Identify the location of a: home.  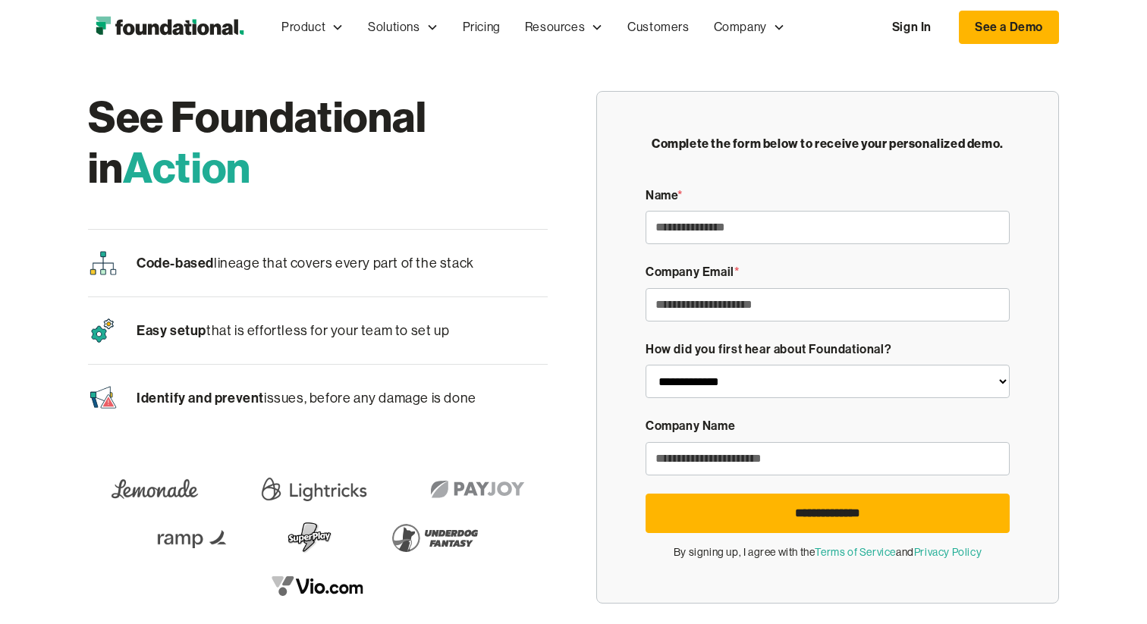
(169, 27).